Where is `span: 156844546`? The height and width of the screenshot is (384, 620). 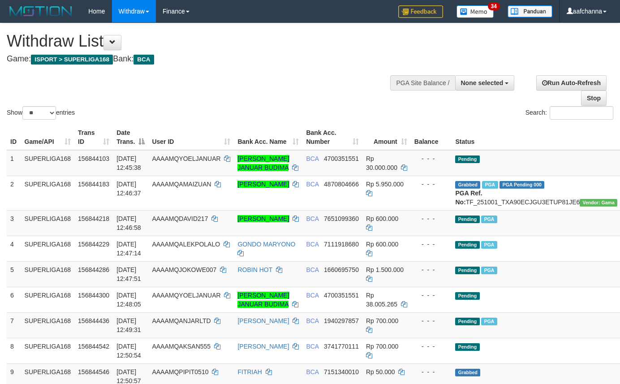 span: 156844546 is located at coordinates (94, 372).